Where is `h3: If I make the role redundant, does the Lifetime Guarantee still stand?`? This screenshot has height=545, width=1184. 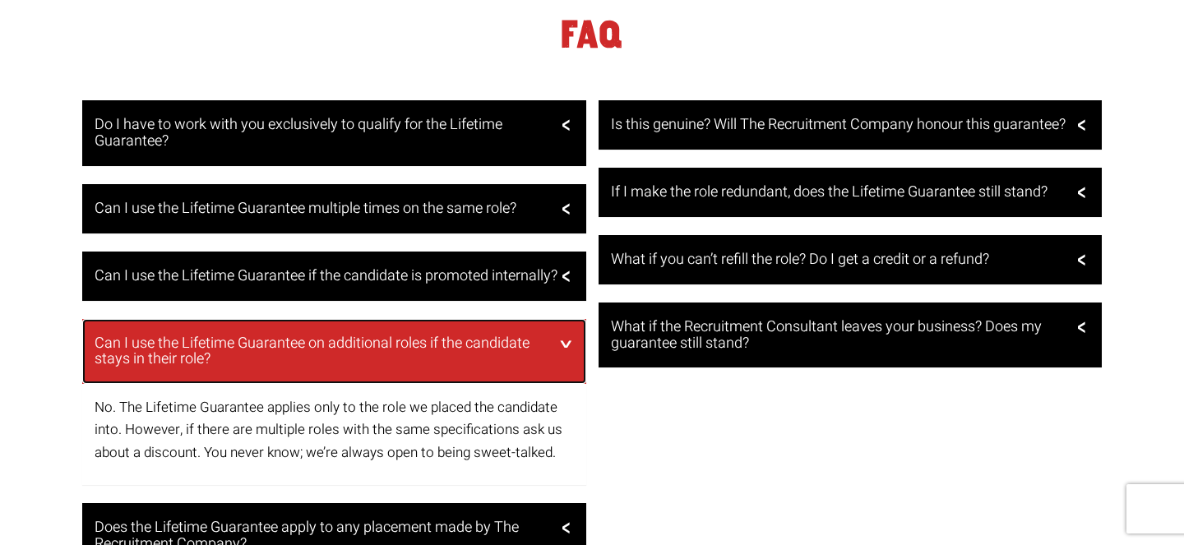
h3: If I make the role redundant, does the Lifetime Guarantee still stand? is located at coordinates (848, 192).